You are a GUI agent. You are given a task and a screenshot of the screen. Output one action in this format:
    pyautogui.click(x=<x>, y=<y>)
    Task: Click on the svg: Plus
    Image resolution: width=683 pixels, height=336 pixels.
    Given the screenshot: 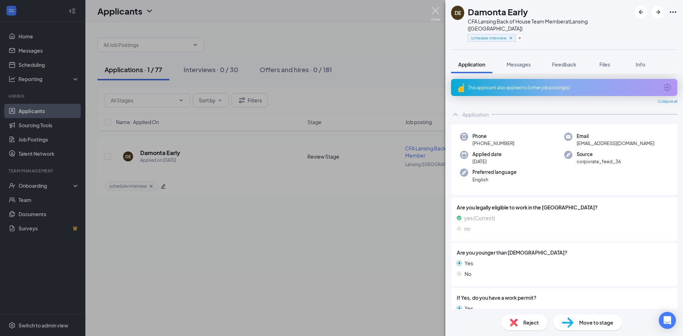 What is the action you would take?
    pyautogui.click(x=520, y=38)
    